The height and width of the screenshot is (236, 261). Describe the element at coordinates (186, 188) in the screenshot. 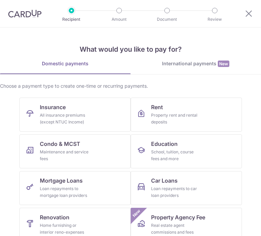

I see `a: Car LoansLoan repayments to car loan providers` at that location.